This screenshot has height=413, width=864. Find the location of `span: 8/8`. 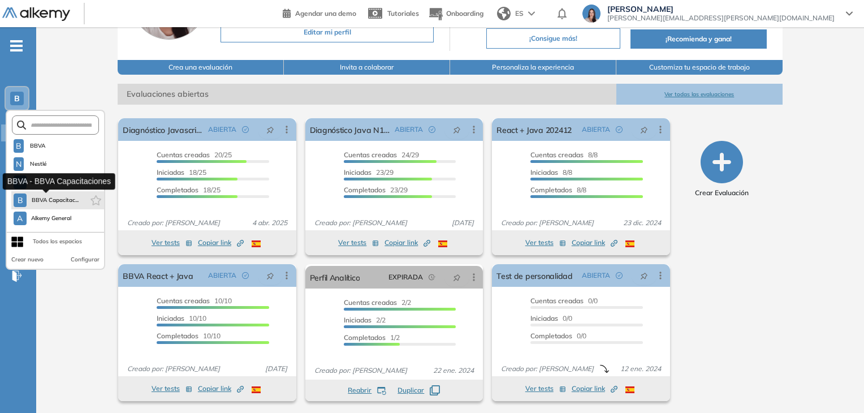

span: 8/8 is located at coordinates (558, 189).